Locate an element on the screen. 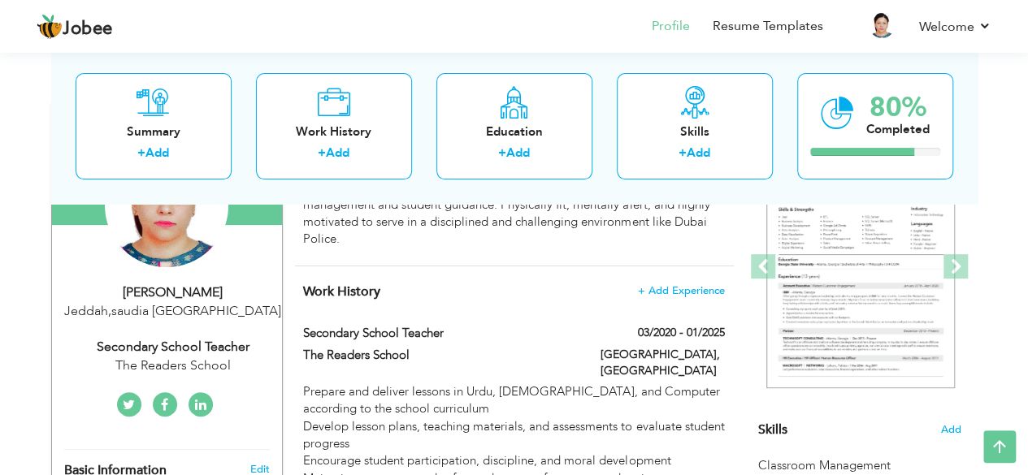 The width and height of the screenshot is (1028, 475). div: Summary is located at coordinates (154, 132).